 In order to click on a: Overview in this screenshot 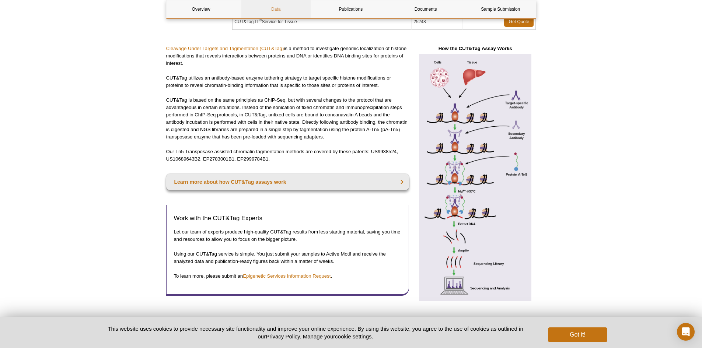, I will do `click(201, 9)`.